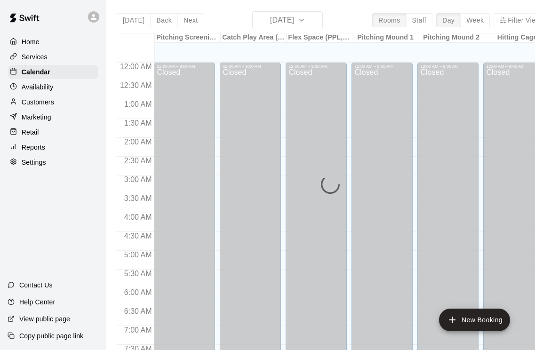  Describe the element at coordinates (138, 330) in the screenshot. I see `span: 7:00 AM` at that location.